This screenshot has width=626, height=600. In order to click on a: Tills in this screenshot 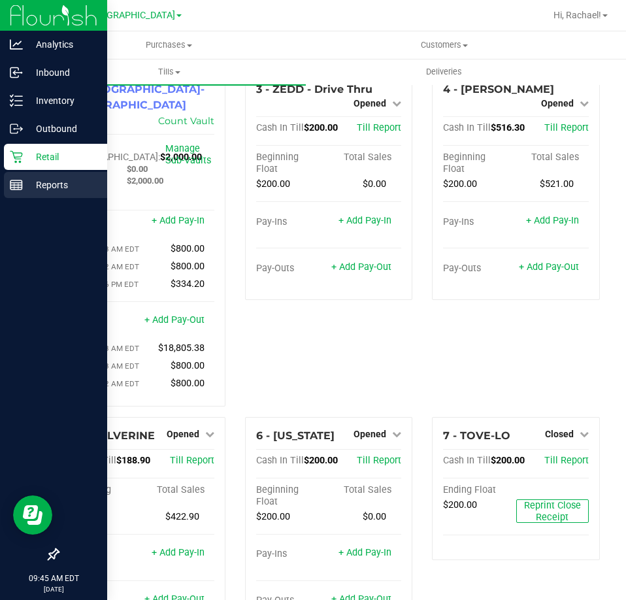, I will do `click(169, 72)`.